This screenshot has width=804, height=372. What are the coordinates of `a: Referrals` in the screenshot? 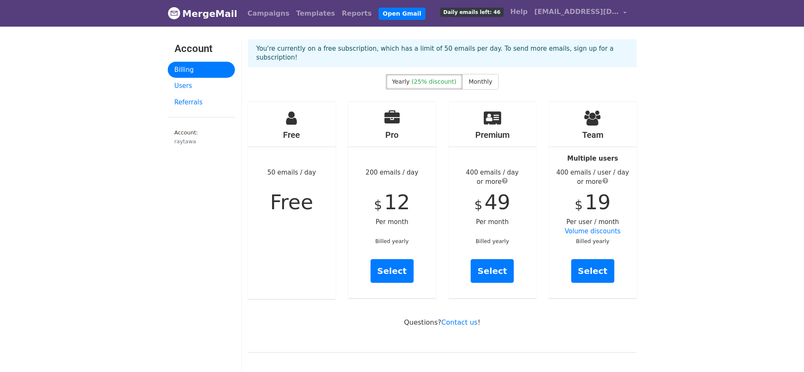 It's located at (201, 102).